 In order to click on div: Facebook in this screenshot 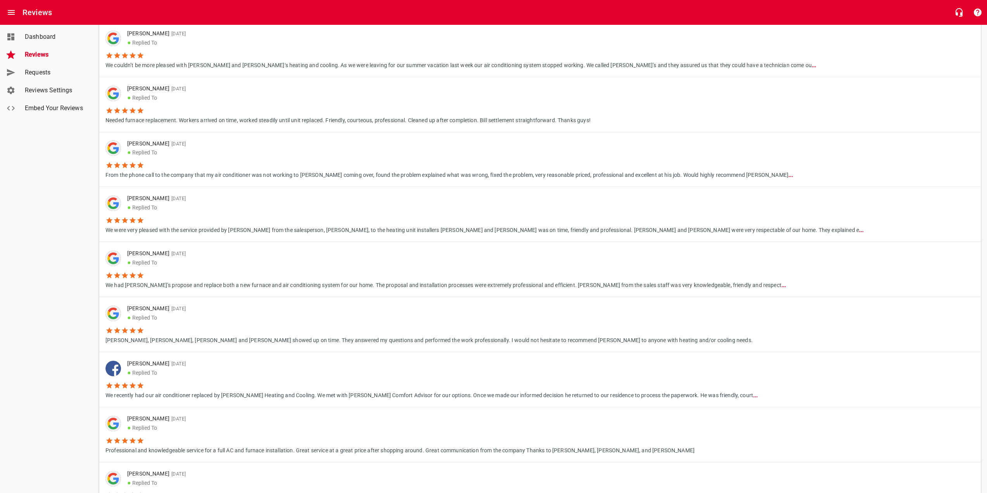, I will do `click(113, 368)`.